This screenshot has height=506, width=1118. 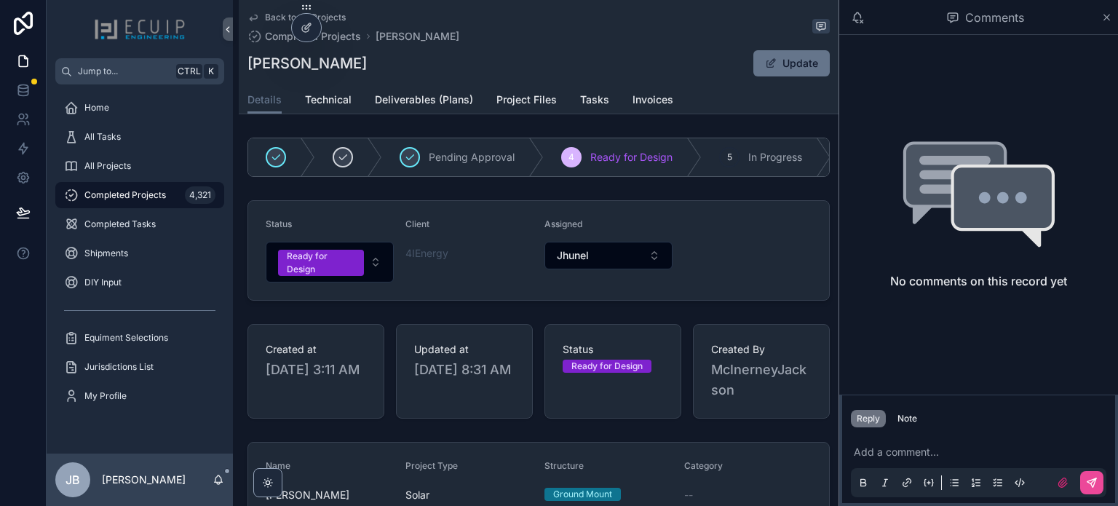 I want to click on span: Client, so click(x=417, y=224).